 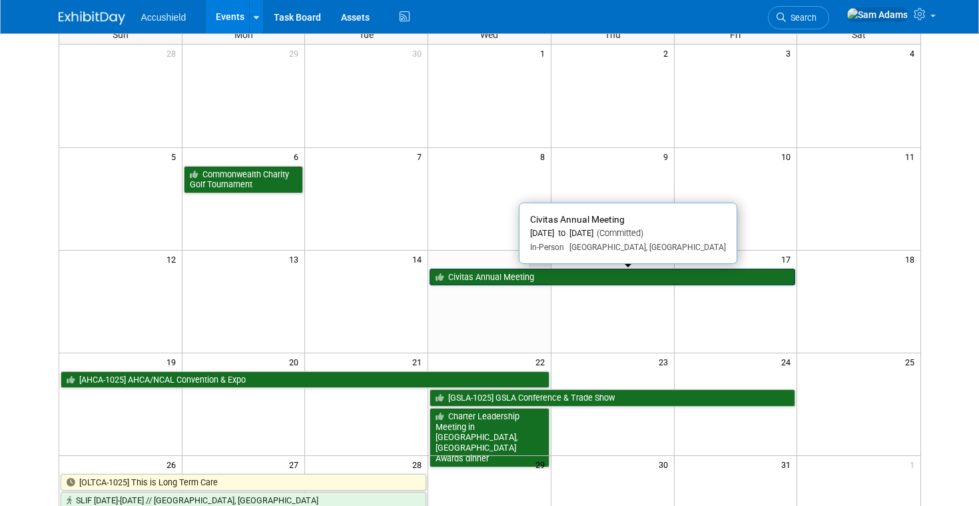 What do you see at coordinates (545, 156) in the screenshot?
I see `span: 8` at bounding box center [545, 156].